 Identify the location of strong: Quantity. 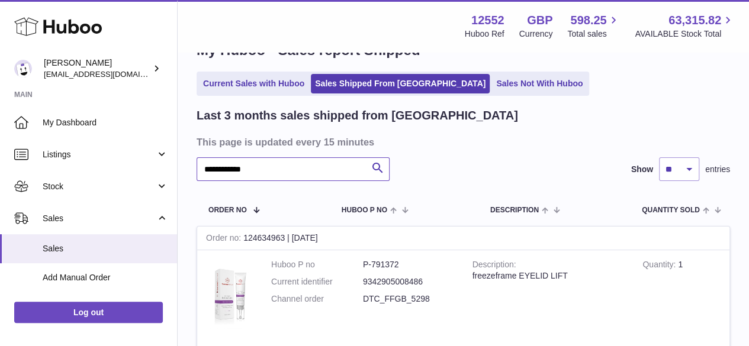
(660, 266).